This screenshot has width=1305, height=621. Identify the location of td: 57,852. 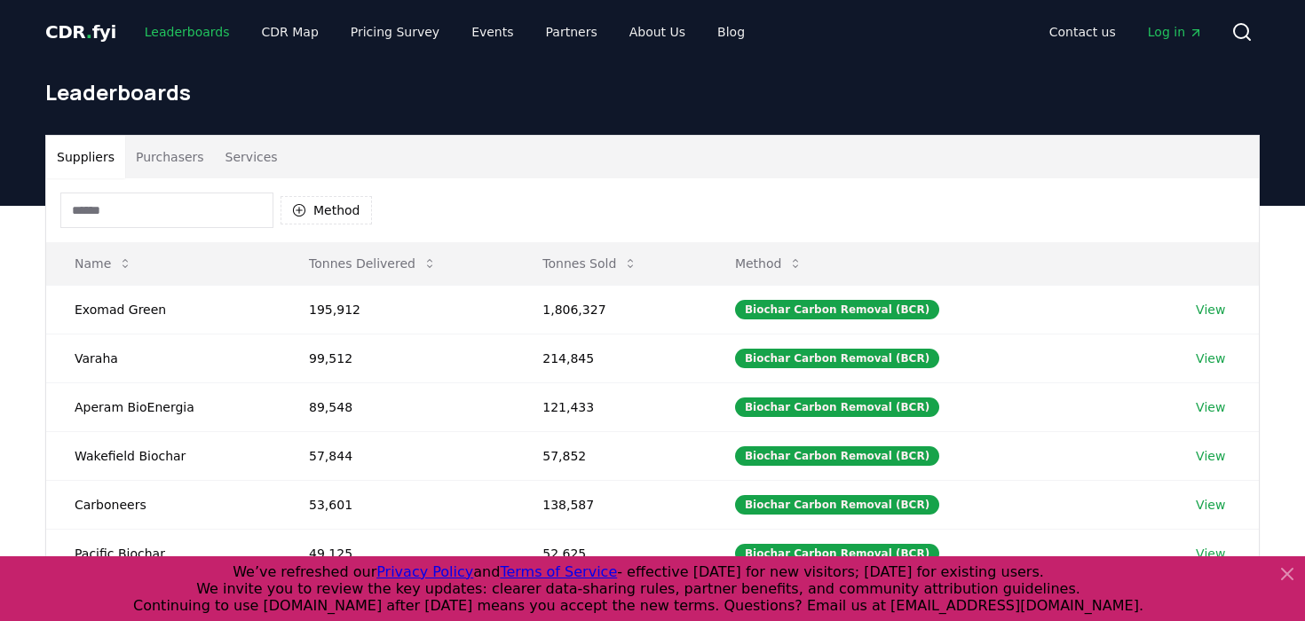
(610, 455).